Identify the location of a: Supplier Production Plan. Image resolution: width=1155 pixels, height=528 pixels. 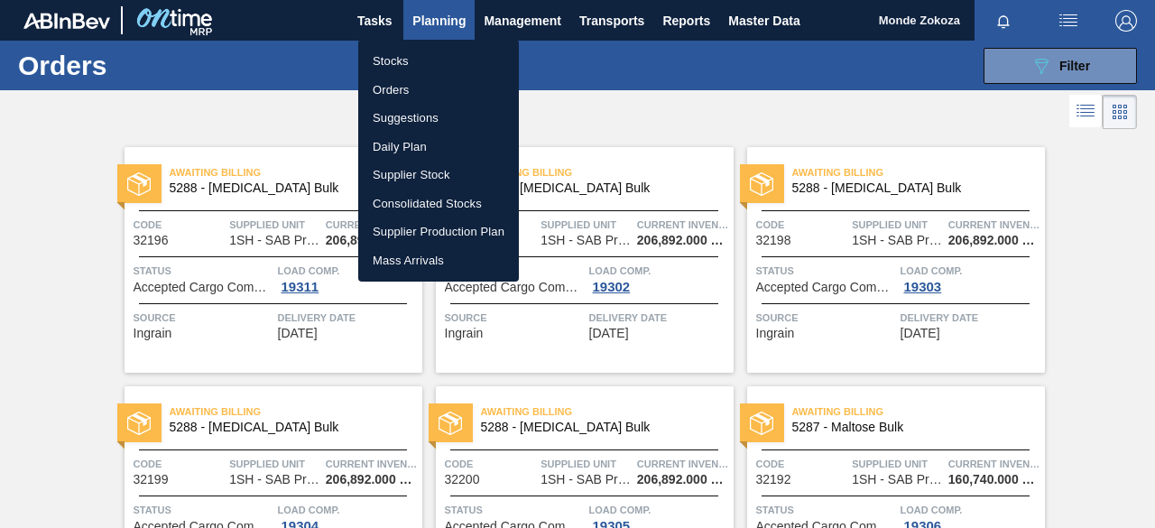
(438, 232).